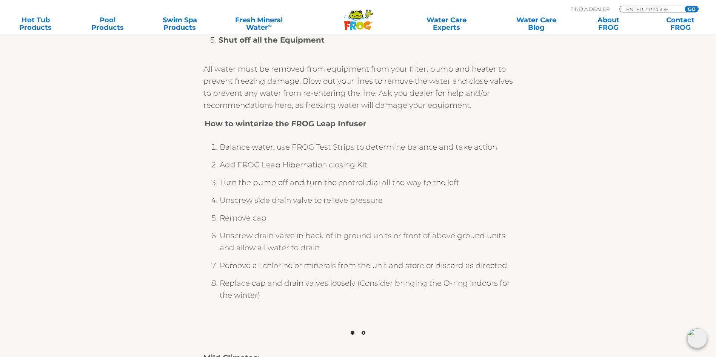 The height and width of the screenshot is (357, 716). What do you see at coordinates (352, 333) in the screenshot?
I see `a: Pagination Item 1` at bounding box center [352, 333].